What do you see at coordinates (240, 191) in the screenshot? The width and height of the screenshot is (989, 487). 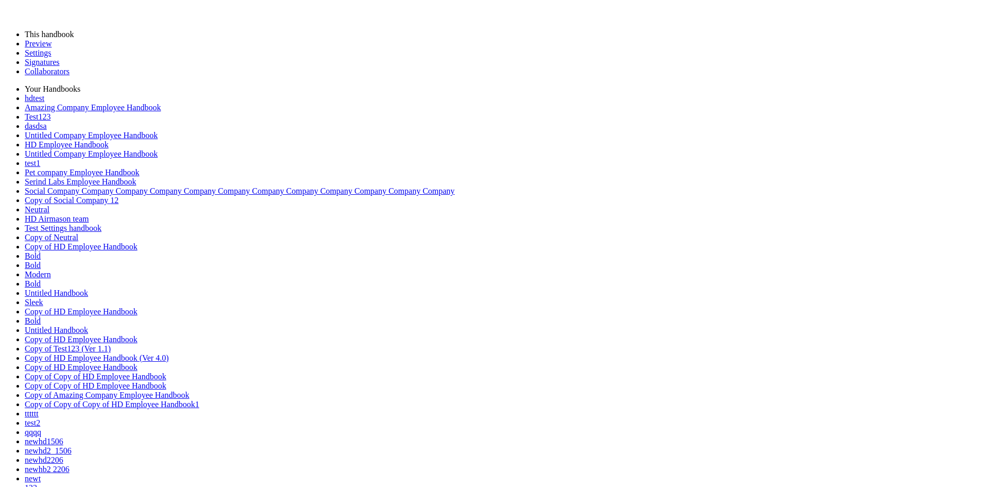 I see `a: Social Company Company Company Company Company Company Company Company Company Company Company Co...` at bounding box center [240, 191].